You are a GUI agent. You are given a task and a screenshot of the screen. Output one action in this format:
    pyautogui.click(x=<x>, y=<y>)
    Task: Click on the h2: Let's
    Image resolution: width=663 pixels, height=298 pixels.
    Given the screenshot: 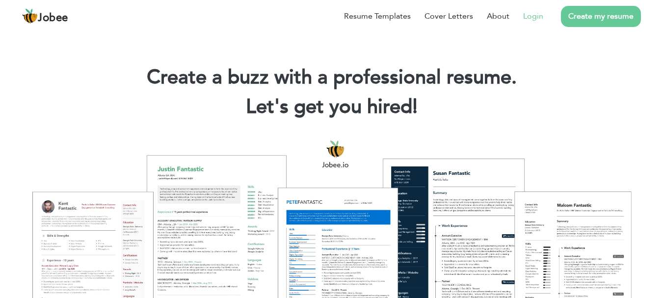 What is the action you would take?
    pyautogui.click(x=331, y=107)
    